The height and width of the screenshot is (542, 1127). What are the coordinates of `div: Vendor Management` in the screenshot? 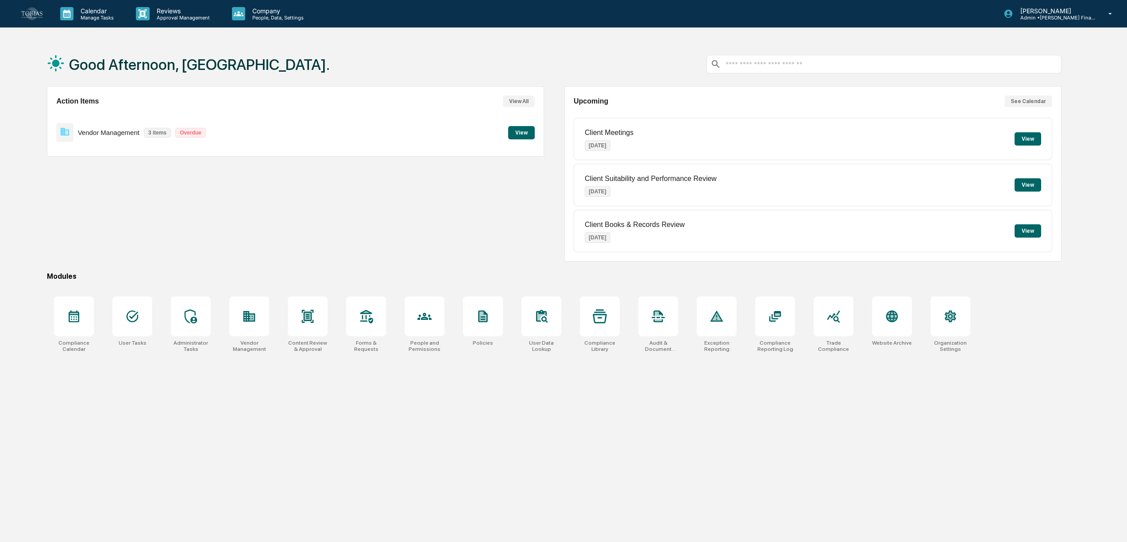 It's located at (249, 346).